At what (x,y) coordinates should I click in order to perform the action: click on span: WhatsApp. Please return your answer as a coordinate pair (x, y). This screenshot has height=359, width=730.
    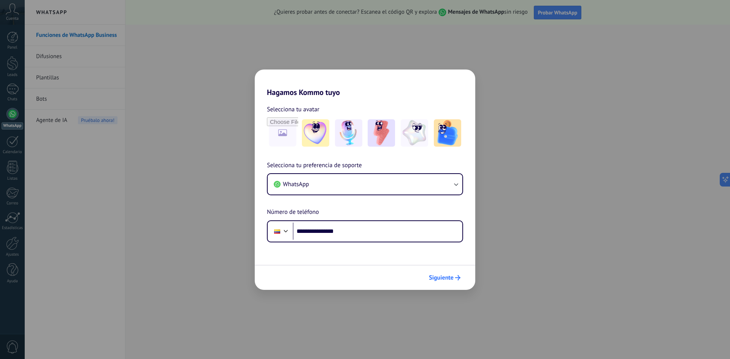
    Looking at the image, I should click on (296, 184).